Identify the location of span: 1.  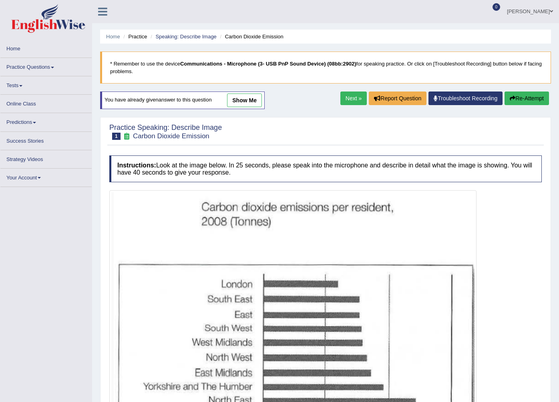
(116, 136).